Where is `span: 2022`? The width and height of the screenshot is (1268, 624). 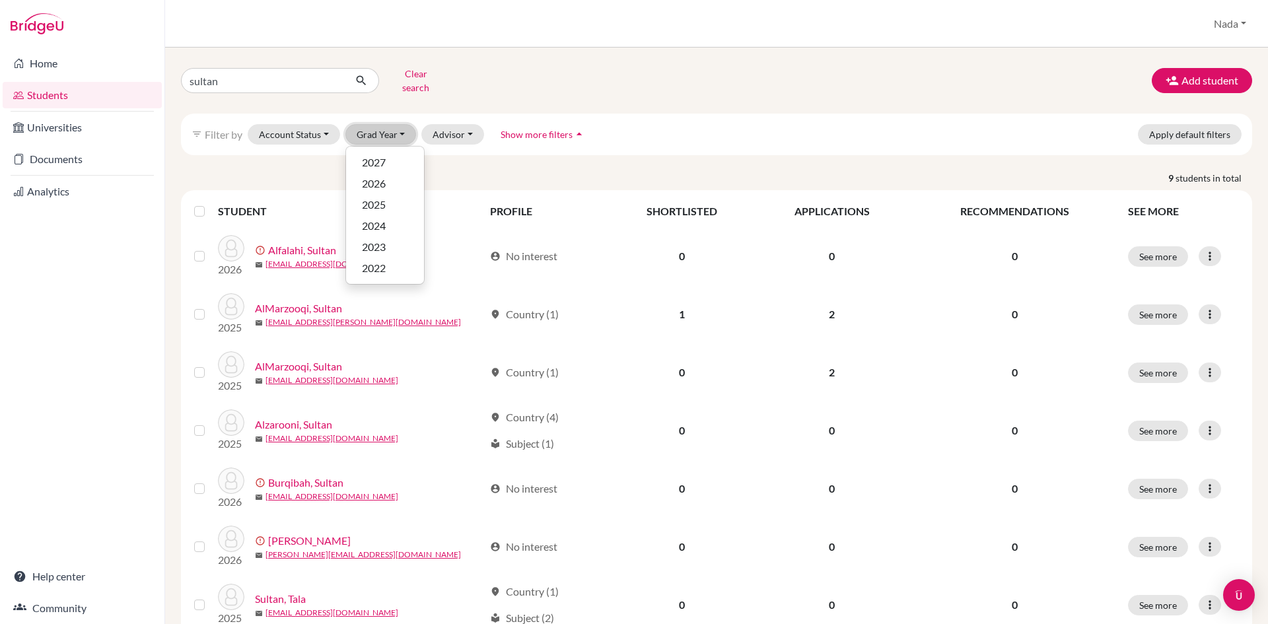 span: 2022 is located at coordinates (374, 268).